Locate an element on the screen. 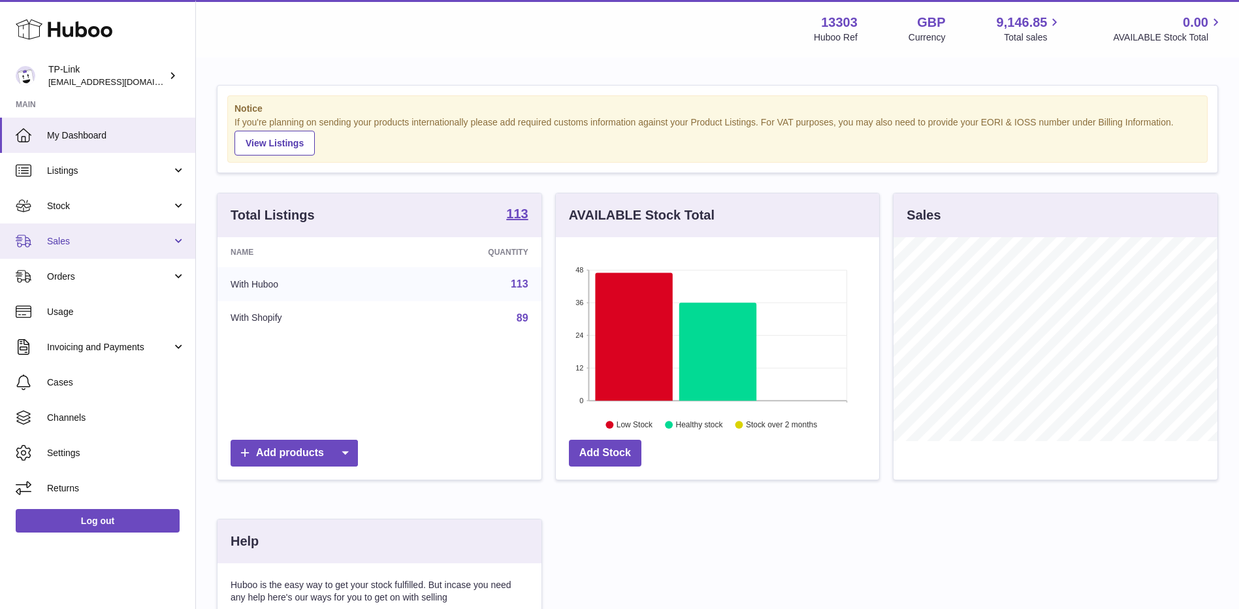  span: My Dashboard is located at coordinates (116, 135).